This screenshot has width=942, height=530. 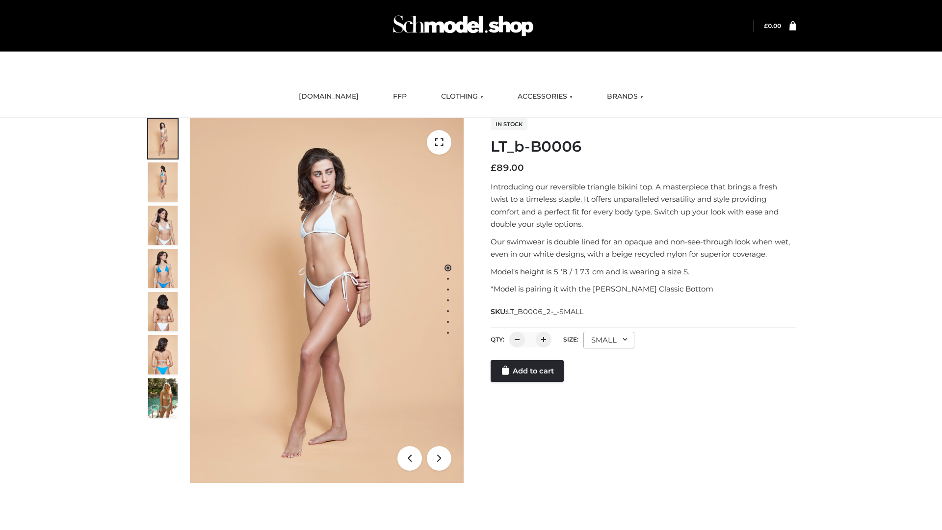 I want to click on h1: LT_b-B0006, so click(x=643, y=147).